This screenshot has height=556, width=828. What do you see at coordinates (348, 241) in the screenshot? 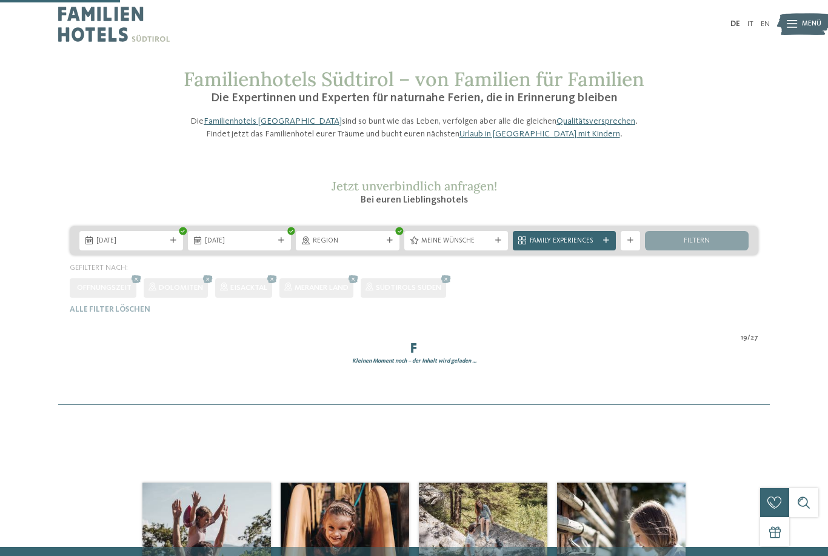
I see `span: Region` at bounding box center [348, 241].